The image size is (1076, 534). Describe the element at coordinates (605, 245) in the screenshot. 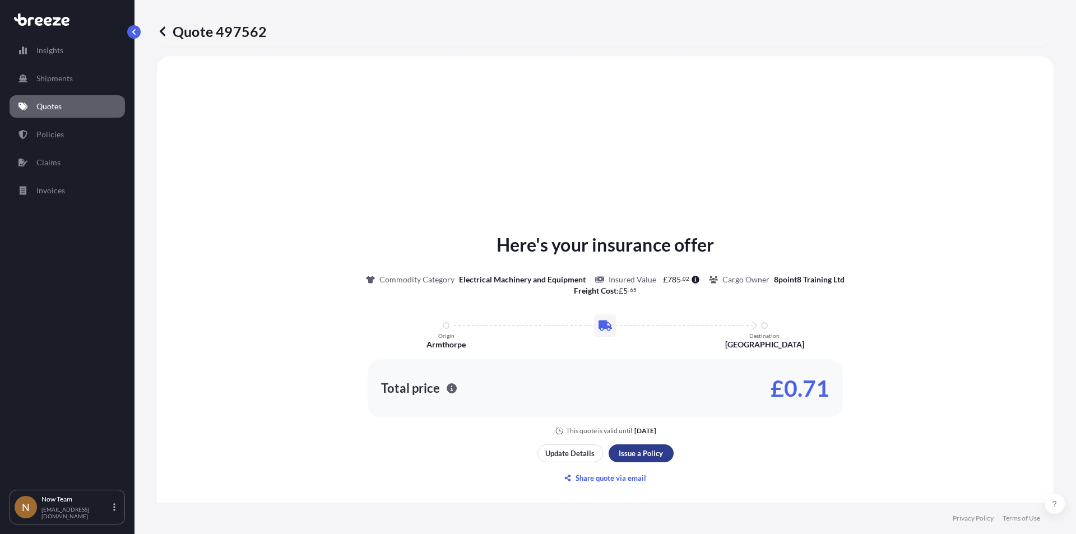

I see `p: Here's your insurance offer` at that location.